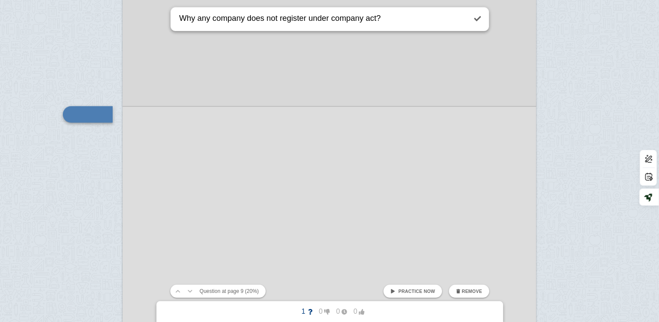 The height and width of the screenshot is (322, 659). What do you see at coordinates (413, 291) in the screenshot?
I see `a: Practice now` at bounding box center [413, 291].